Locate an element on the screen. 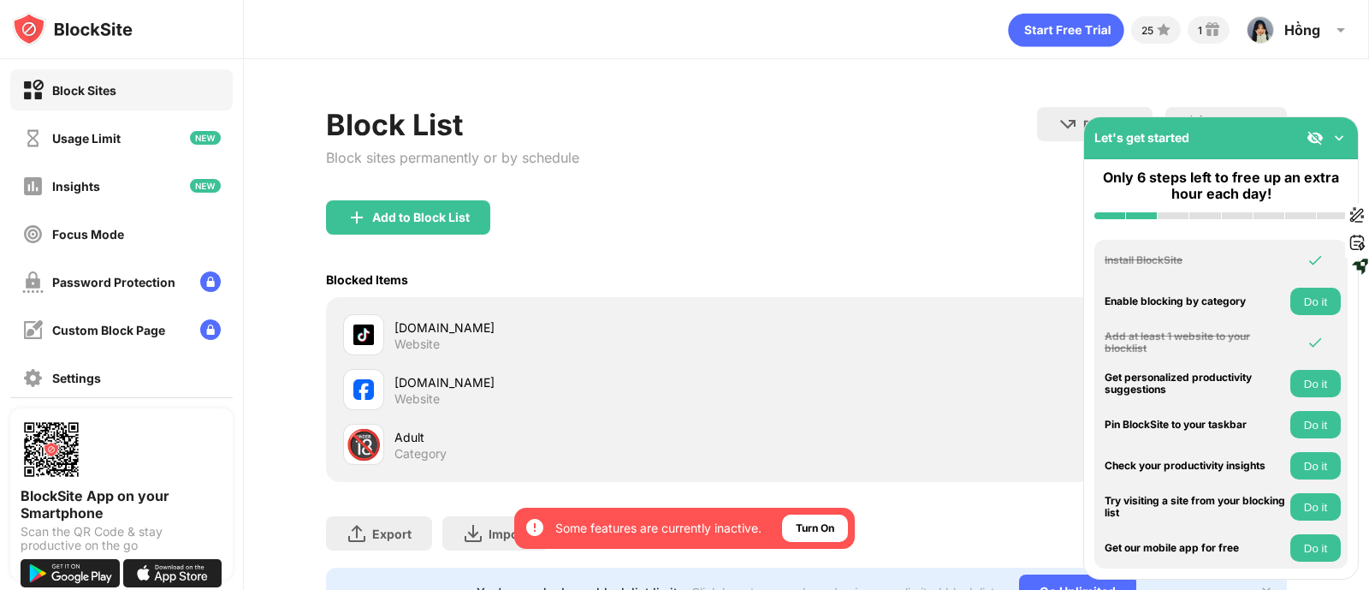 Image resolution: width=1369 pixels, height=590 pixels. div: Category is located at coordinates (420, 454).